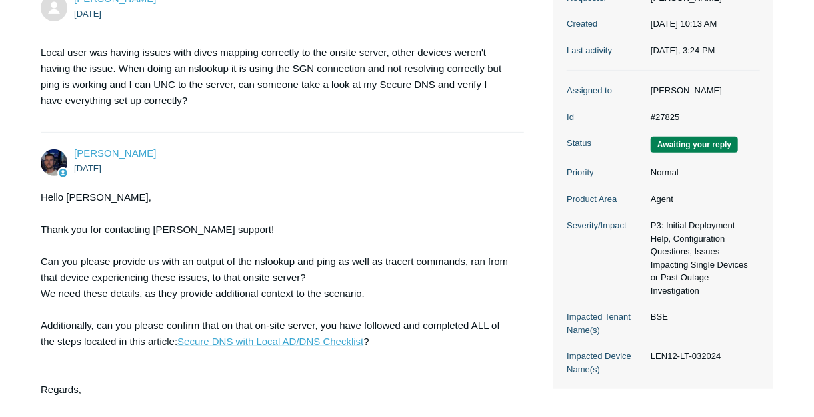 The image size is (814, 417). What do you see at coordinates (606, 51) in the screenshot?
I see `dt: Last activity` at bounding box center [606, 51].